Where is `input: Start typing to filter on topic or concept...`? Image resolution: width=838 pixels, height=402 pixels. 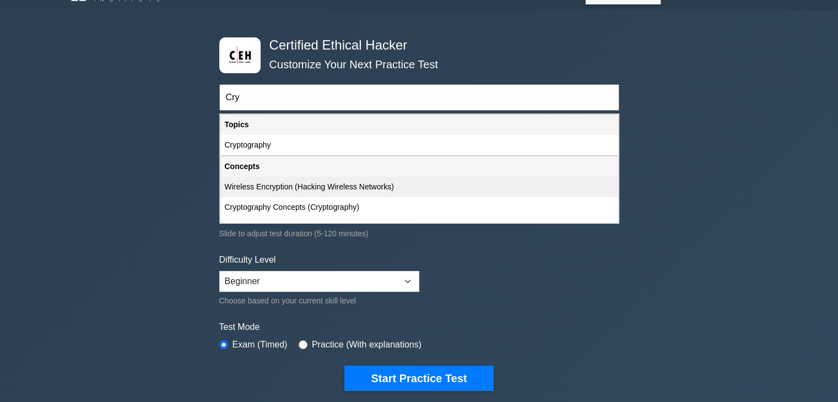
input: Start typing to filter on topic or concept... is located at coordinates (419, 97).